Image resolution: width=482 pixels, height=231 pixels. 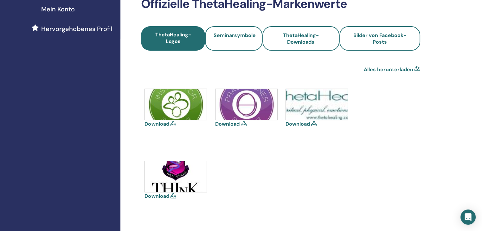 What do you see at coordinates (389, 70) in the screenshot?
I see `a: Alles herunterladen` at bounding box center [389, 70].